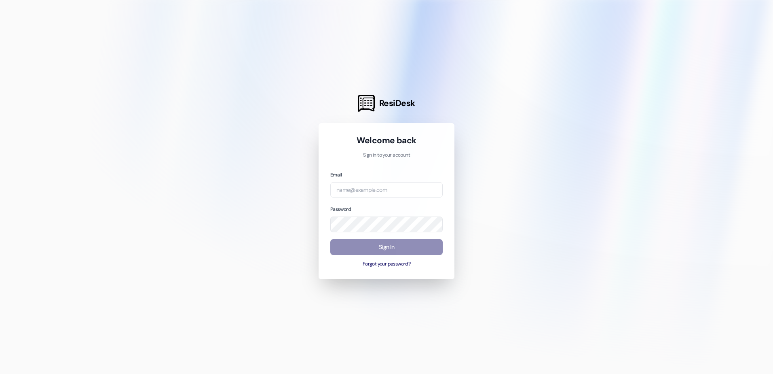 The image size is (773, 374). What do you see at coordinates (387, 155) in the screenshot?
I see `p: Sign in to your account` at bounding box center [387, 155].